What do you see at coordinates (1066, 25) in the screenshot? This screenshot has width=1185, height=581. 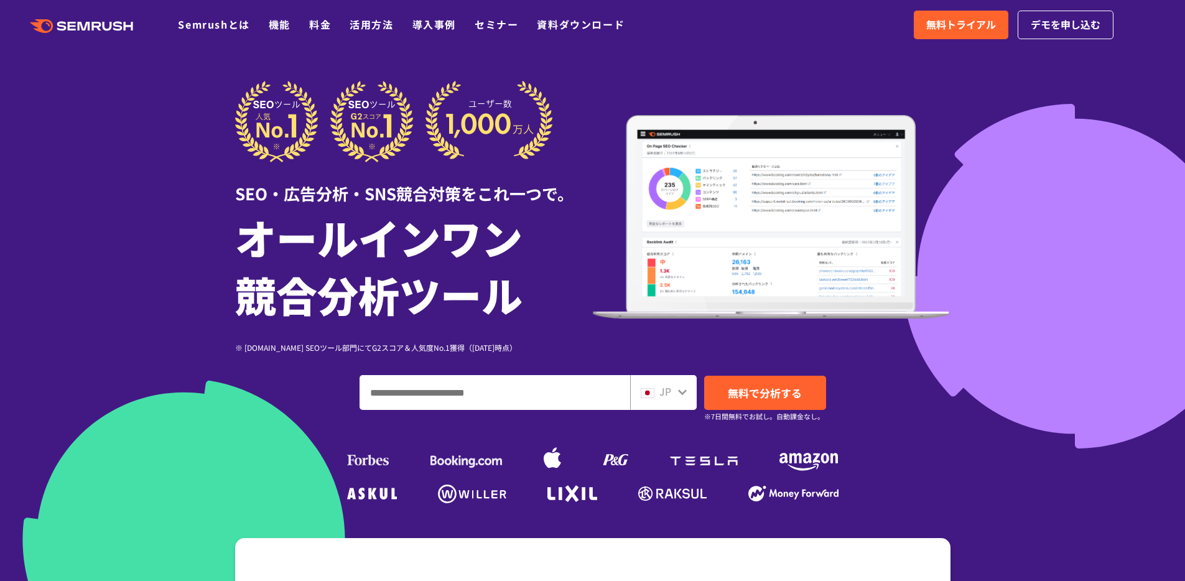 I see `span: デモを申し込む` at bounding box center [1066, 25].